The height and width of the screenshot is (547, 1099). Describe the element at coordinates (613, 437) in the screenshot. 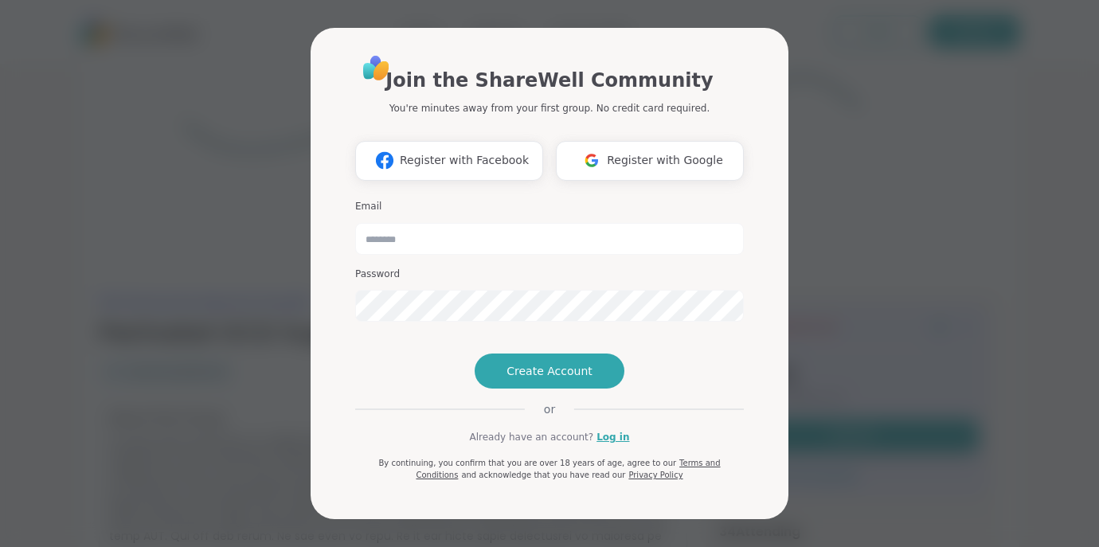

I see `a: Log in` at that location.